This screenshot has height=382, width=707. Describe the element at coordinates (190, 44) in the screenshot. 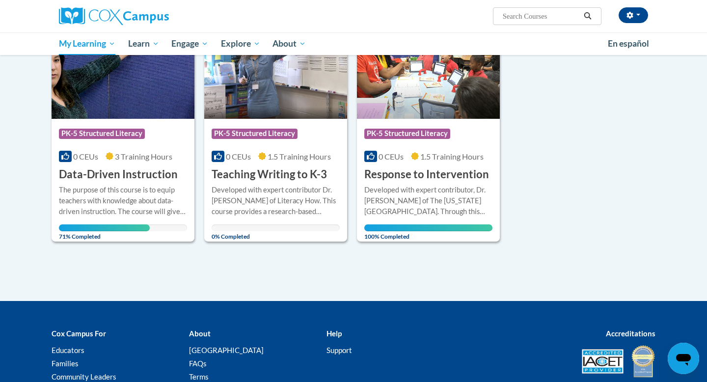

I see `span: Engage` at that location.